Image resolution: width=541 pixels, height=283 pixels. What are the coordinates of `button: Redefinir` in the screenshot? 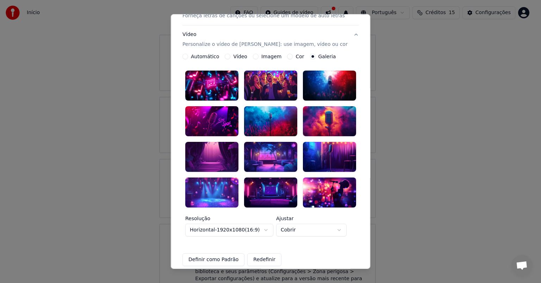 It's located at (264, 259).